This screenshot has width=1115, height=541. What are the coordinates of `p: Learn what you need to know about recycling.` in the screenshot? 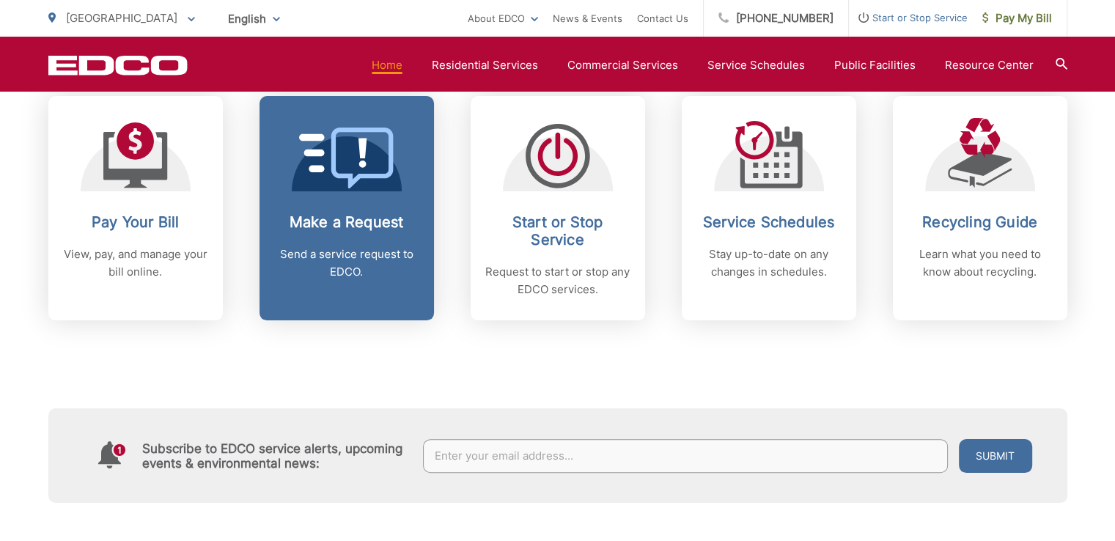 It's located at (980, 263).